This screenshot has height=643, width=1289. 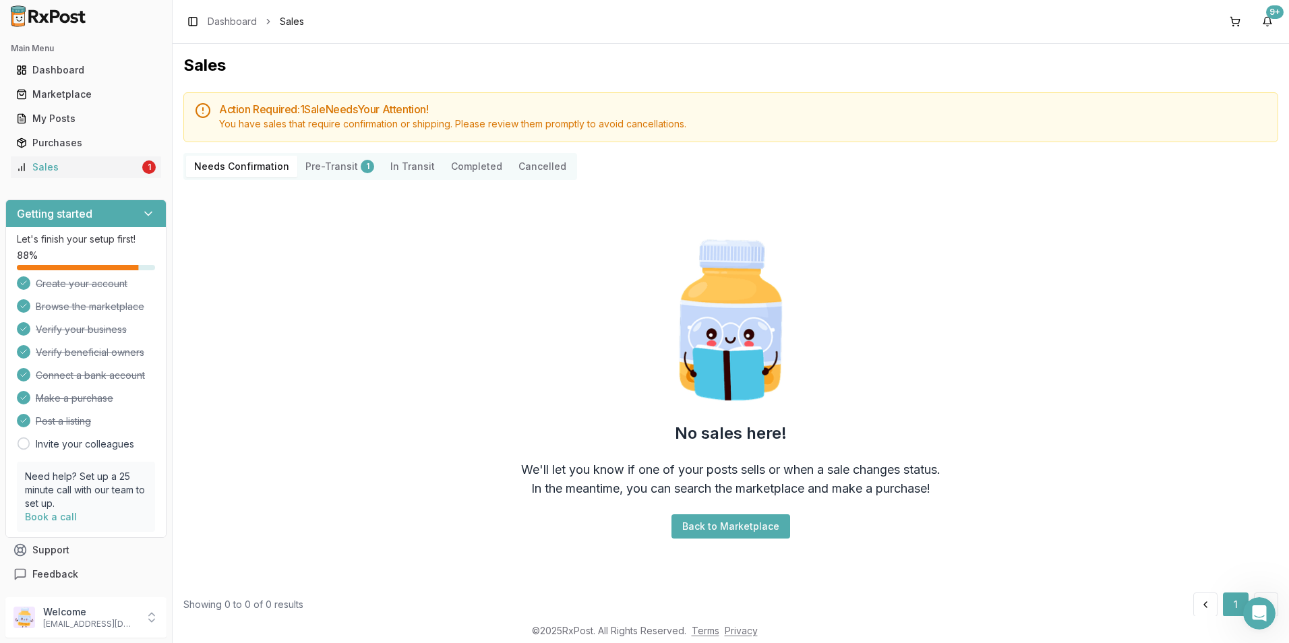 What do you see at coordinates (340, 166) in the screenshot?
I see `button: Pre-Transit` at bounding box center [340, 166].